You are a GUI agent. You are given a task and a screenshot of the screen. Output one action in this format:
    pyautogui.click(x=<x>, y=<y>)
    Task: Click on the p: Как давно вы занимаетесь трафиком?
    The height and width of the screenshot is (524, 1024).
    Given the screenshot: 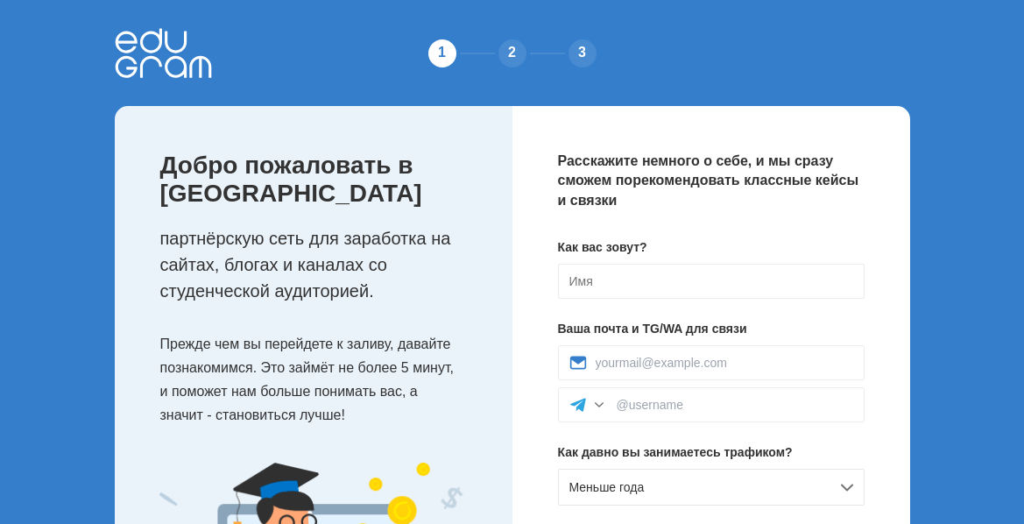 What is the action you would take?
    pyautogui.click(x=711, y=452)
    